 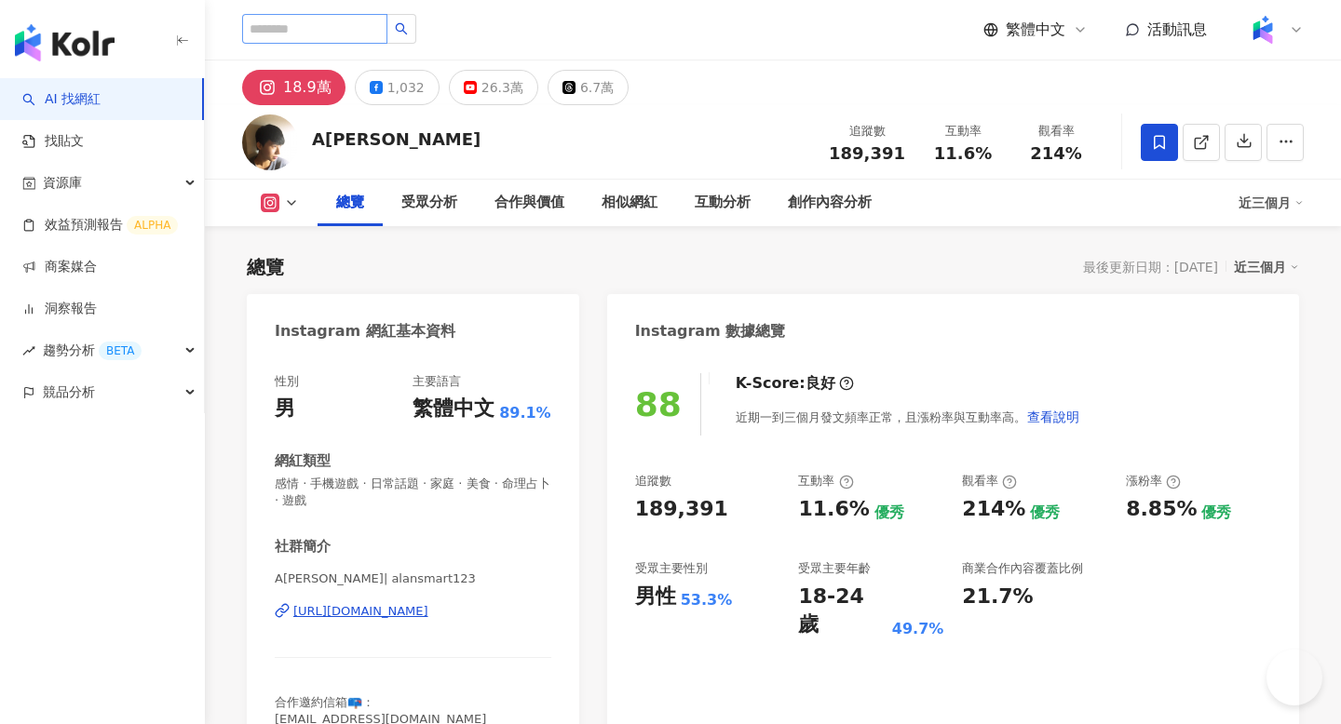 What do you see at coordinates (92, 350) in the screenshot?
I see `span: 趨勢分析` at bounding box center [92, 350].